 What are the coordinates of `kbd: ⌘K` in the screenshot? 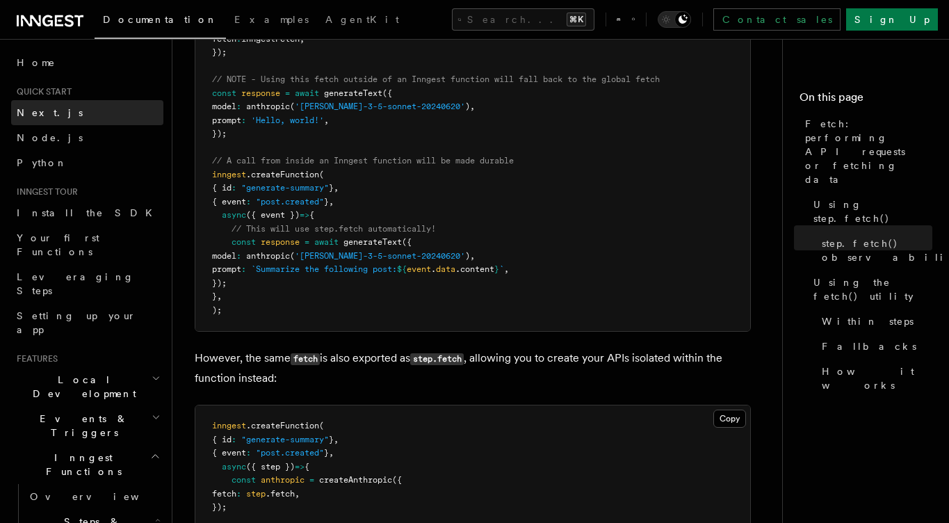 It's located at (576, 19).